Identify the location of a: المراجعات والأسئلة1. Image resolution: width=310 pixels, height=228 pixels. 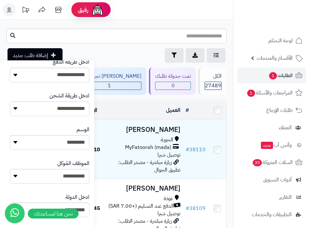
(272, 93).